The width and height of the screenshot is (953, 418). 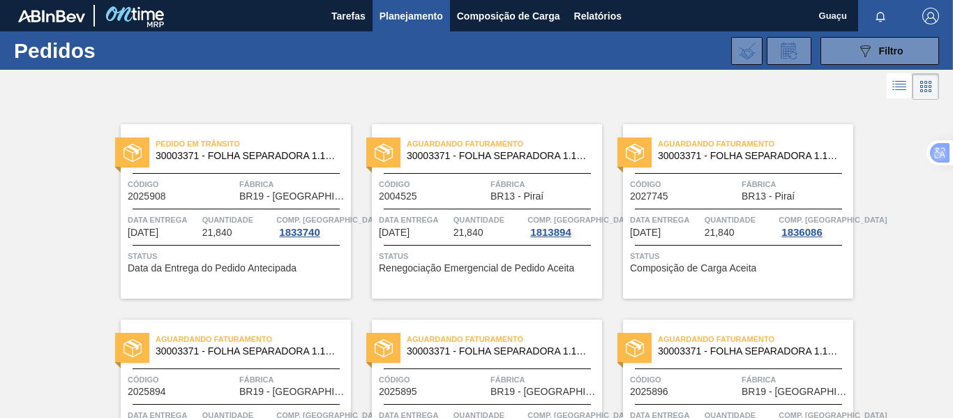 I want to click on img: TNhmsLtSVTkK8tSr43FrP2fwEKptu5GPRR3wAAAABJRU5ErkJggg==, so click(x=52, y=16).